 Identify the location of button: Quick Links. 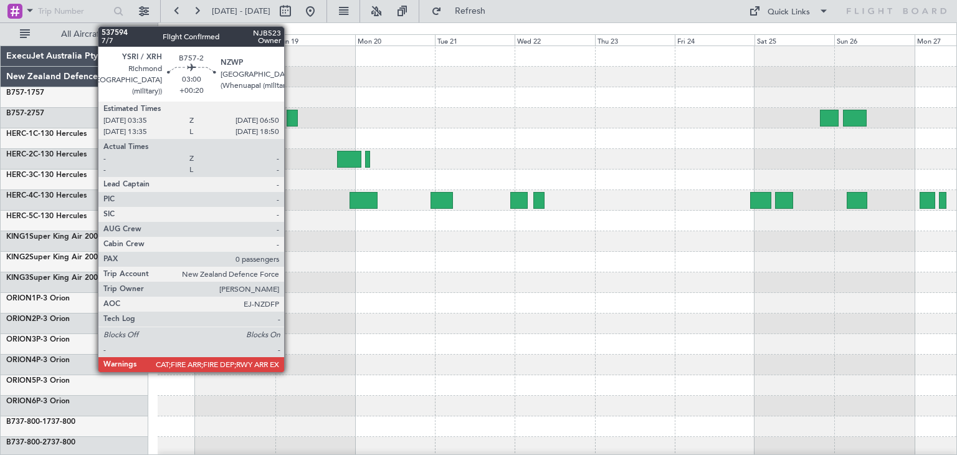
(789, 11).